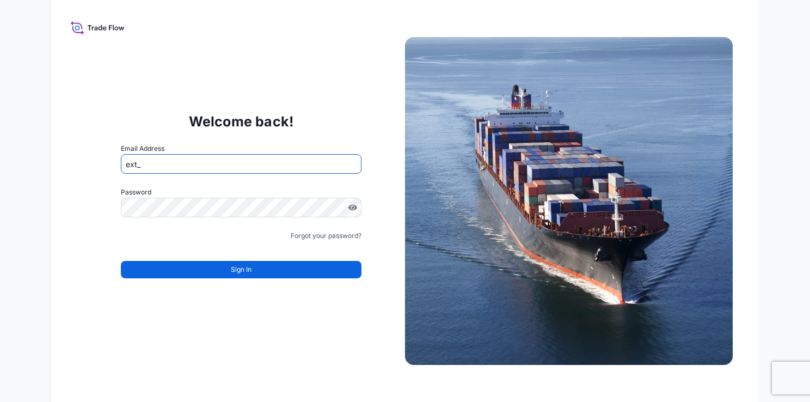 This screenshot has height=402, width=810. I want to click on a: Forgot your password?, so click(326, 236).